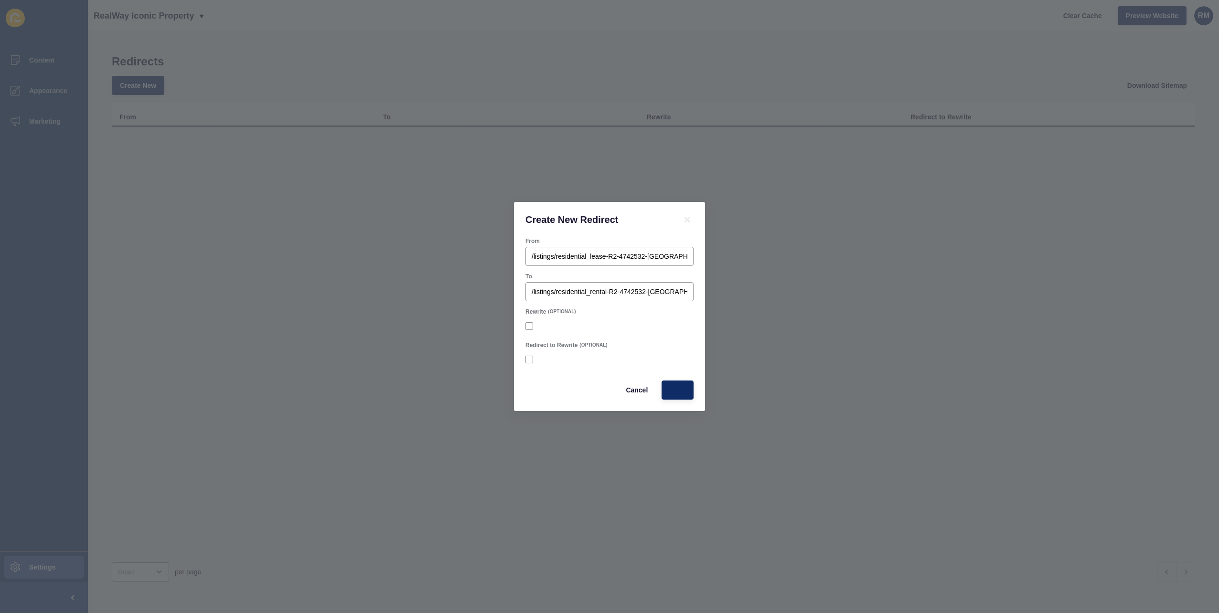  What do you see at coordinates (637, 390) in the screenshot?
I see `button: Cancel` at bounding box center [637, 390].